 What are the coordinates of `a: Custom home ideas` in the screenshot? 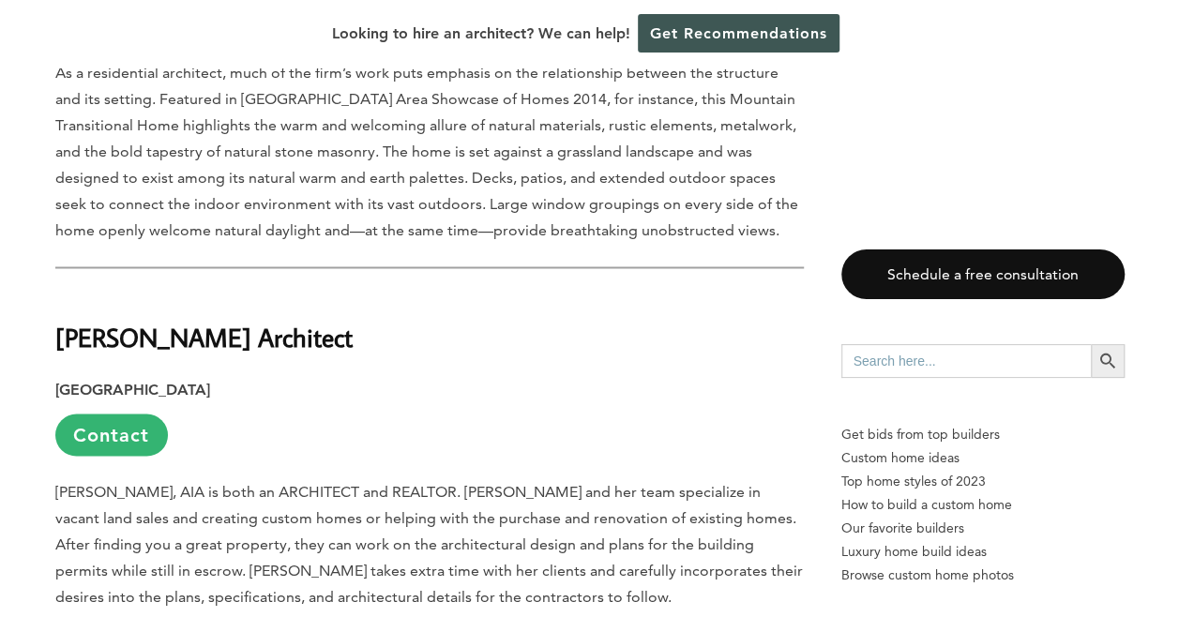 It's located at (983, 458).